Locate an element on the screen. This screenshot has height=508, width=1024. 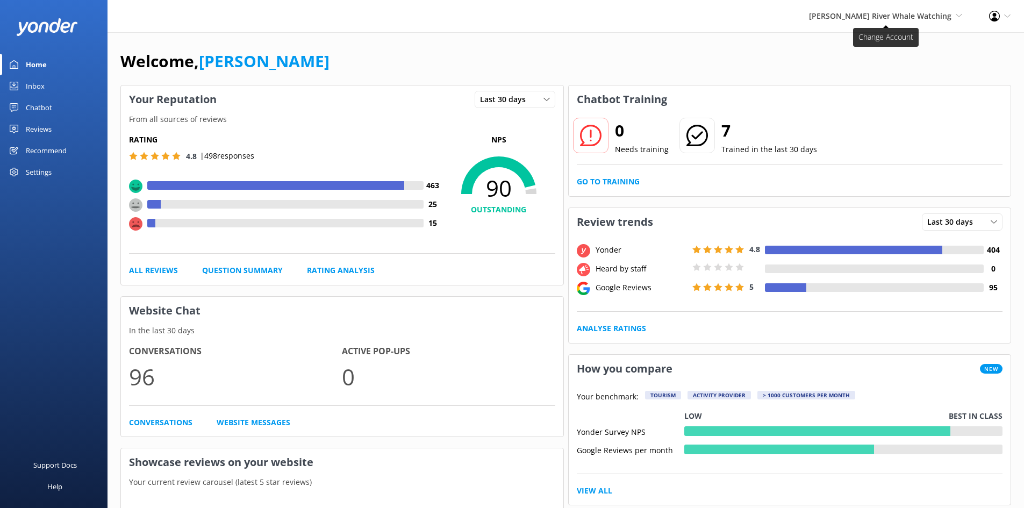
div: Yonder is located at coordinates (641, 250).